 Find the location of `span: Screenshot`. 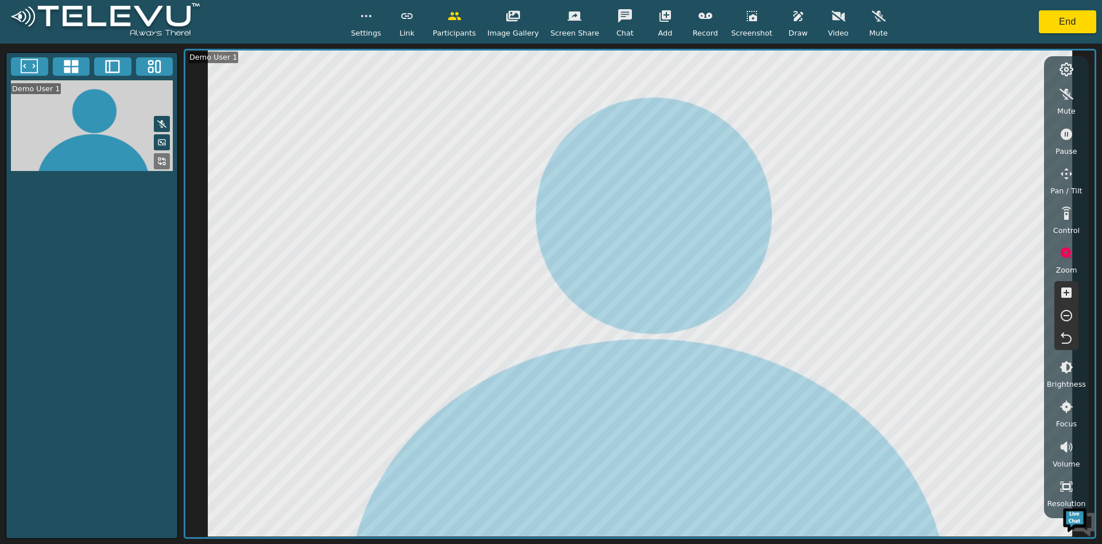

span: Screenshot is located at coordinates (752, 33).